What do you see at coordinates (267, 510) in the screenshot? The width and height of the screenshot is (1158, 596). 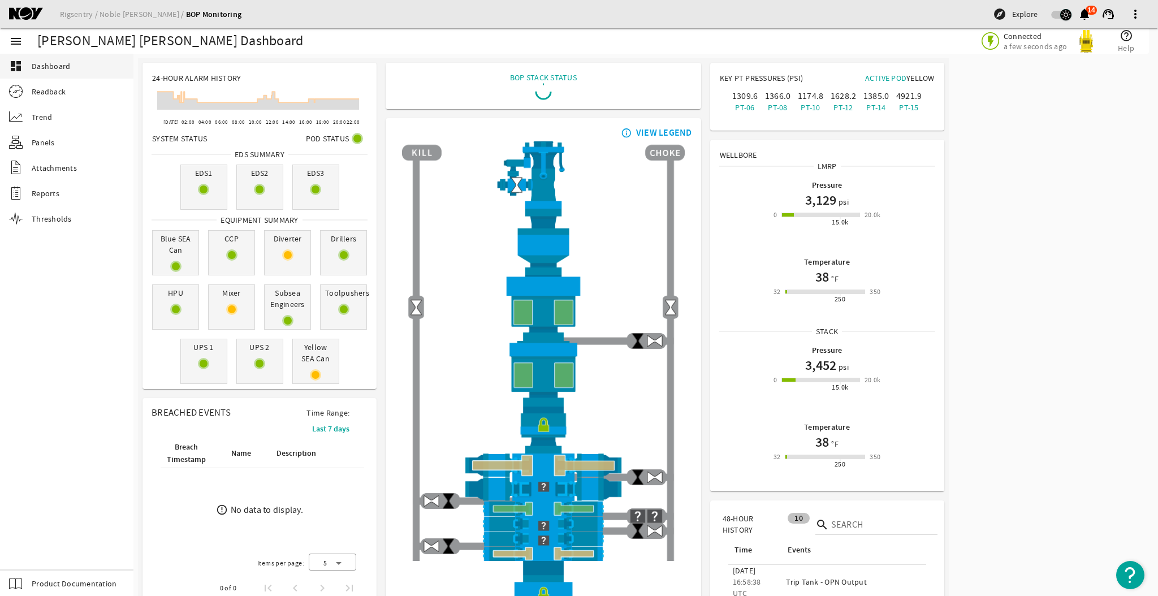 I see `div: No data to display.` at bounding box center [267, 510].